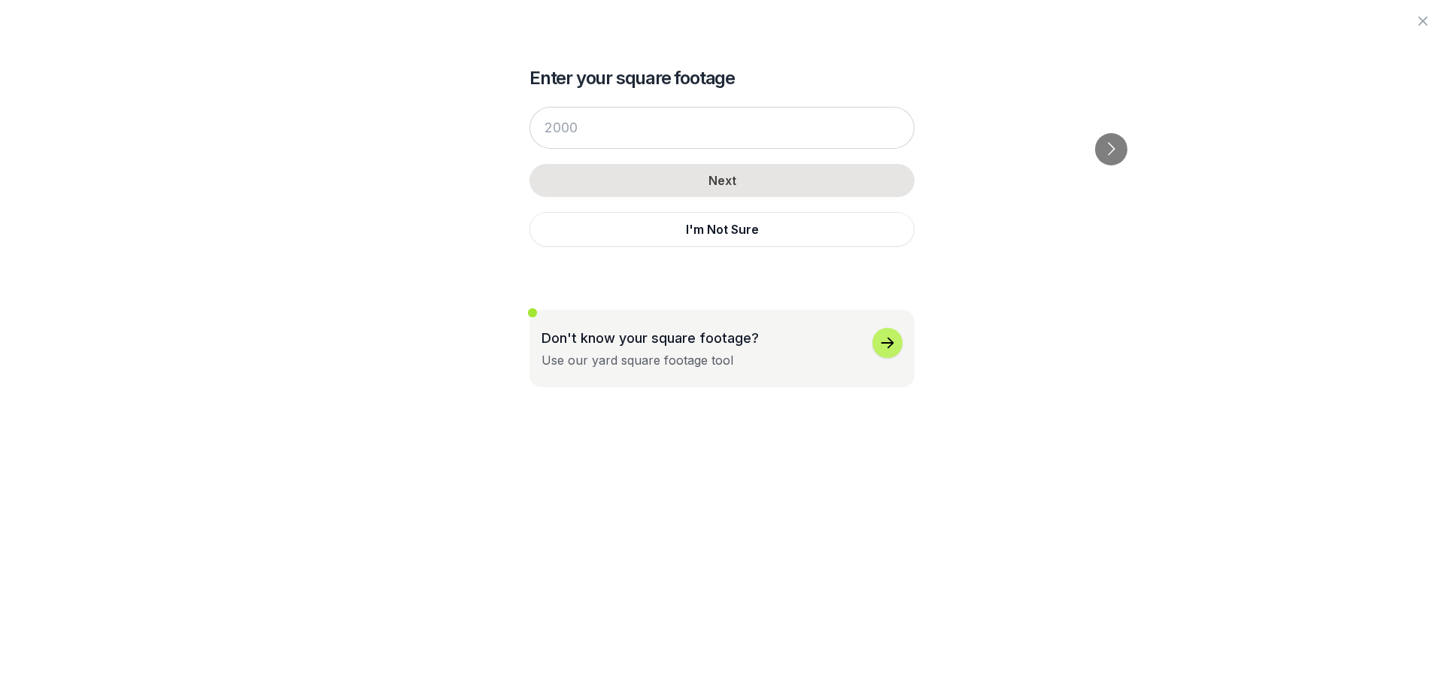  Describe the element at coordinates (650, 338) in the screenshot. I see `p: Don't know your square footage?` at that location.